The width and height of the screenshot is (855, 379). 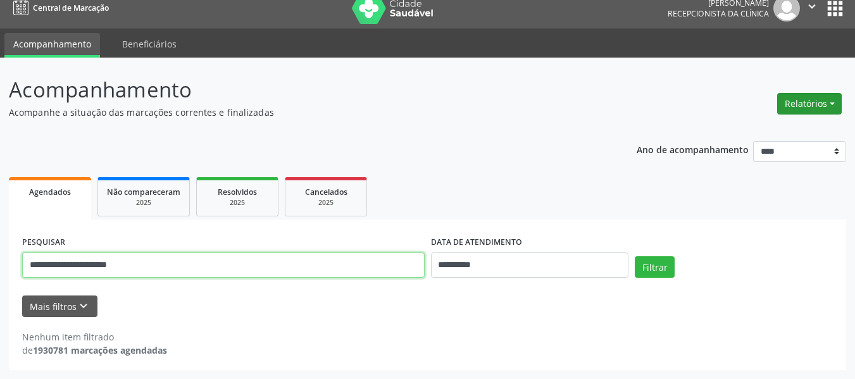 What do you see at coordinates (59, 306) in the screenshot?
I see `button: Mais filtroskeyboard_arrow_down` at bounding box center [59, 306].